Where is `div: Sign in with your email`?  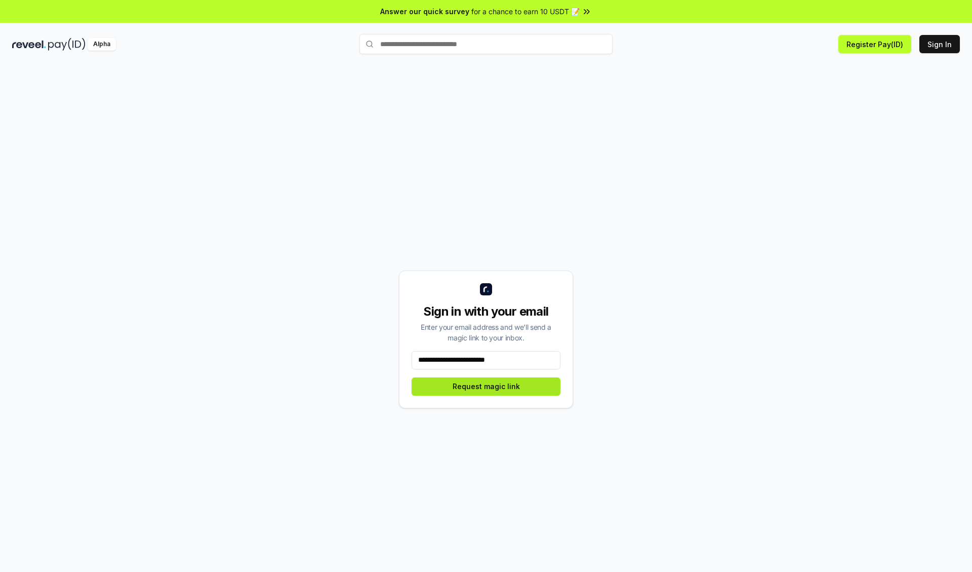
div: Sign in with your email is located at coordinates (486, 311).